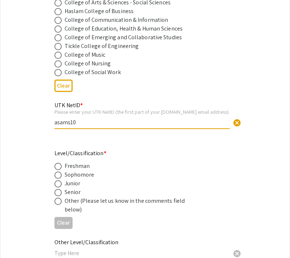 The height and width of the screenshot is (258, 290). What do you see at coordinates (80, 153) in the screenshot?
I see `mat-label: Level/Classification` at bounding box center [80, 153].